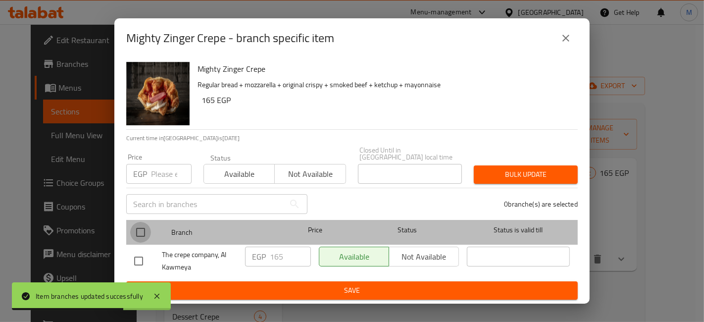 The width and height of the screenshot is (704, 322). What do you see at coordinates (352, 290) in the screenshot?
I see `button: Save` at bounding box center [352, 290].